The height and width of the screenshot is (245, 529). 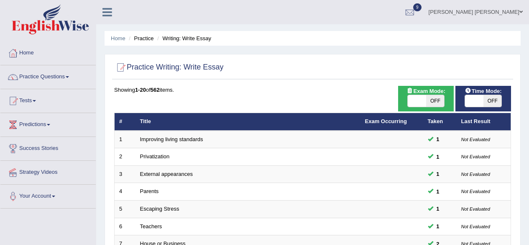 I want to click on div: Showing of items., so click(x=312, y=89).